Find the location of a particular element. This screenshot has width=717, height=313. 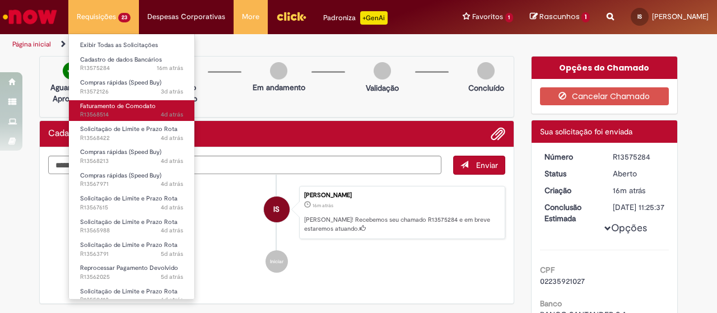

span: 3d atrás is located at coordinates (172, 91).